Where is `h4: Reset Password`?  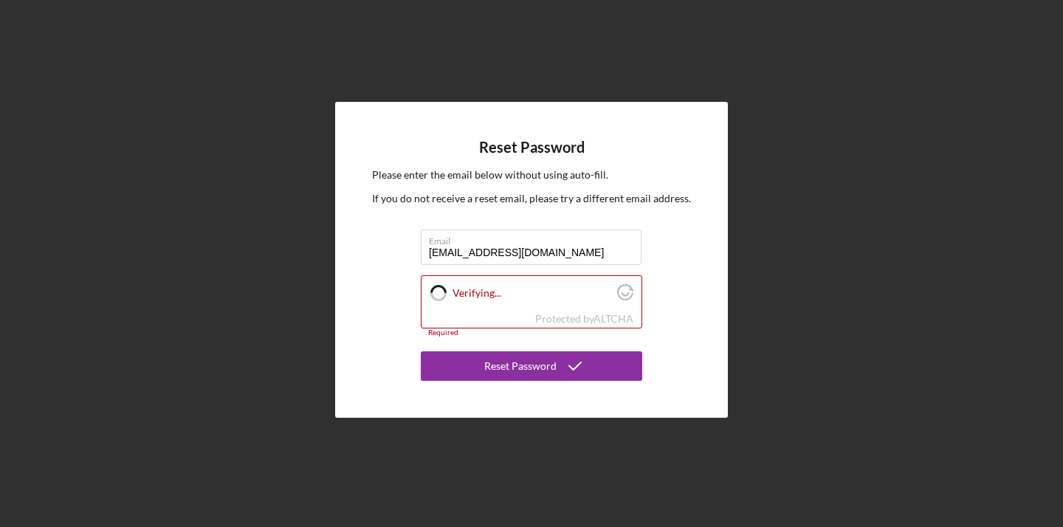
h4: Reset Password is located at coordinates (532, 147).